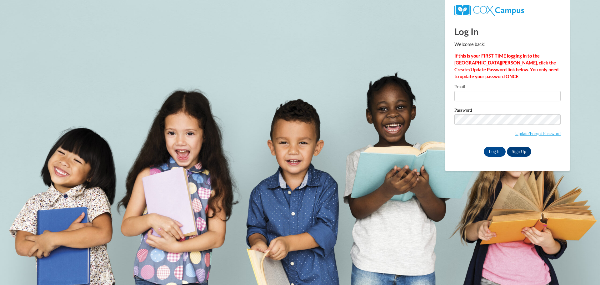  Describe the element at coordinates (508, 31) in the screenshot. I see `h1: Log In` at that location.